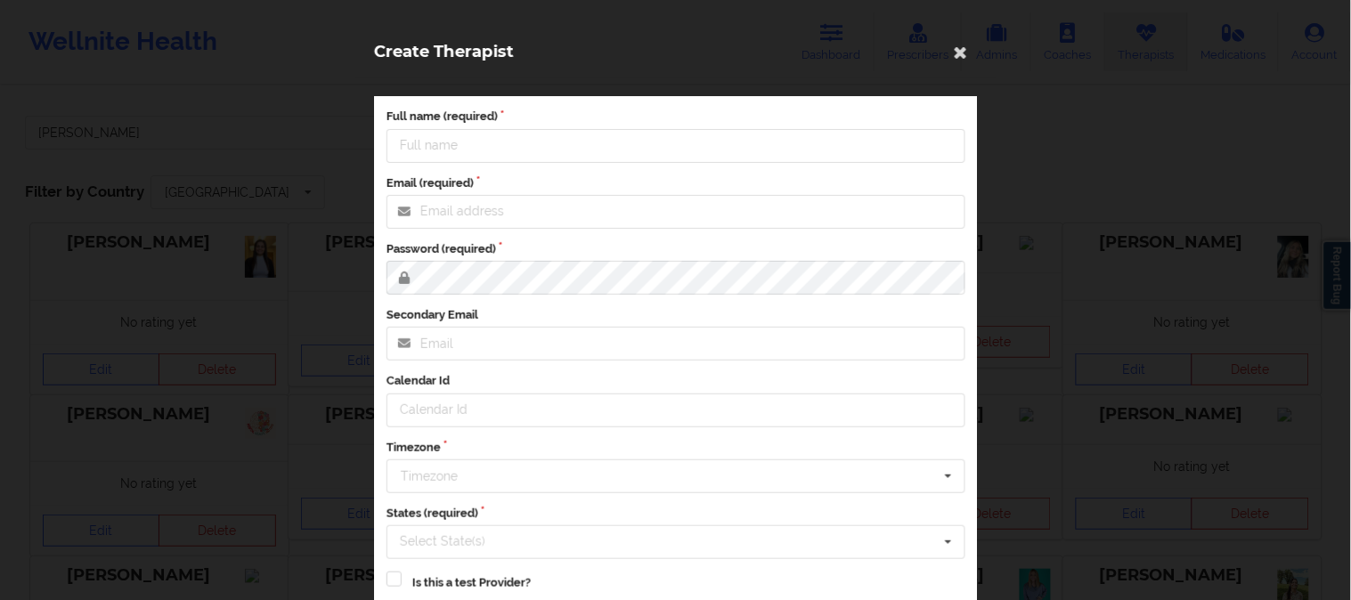 This screenshot has height=600, width=1351. What do you see at coordinates (429, 476) in the screenshot?
I see `div: Timezone` at bounding box center [429, 476].